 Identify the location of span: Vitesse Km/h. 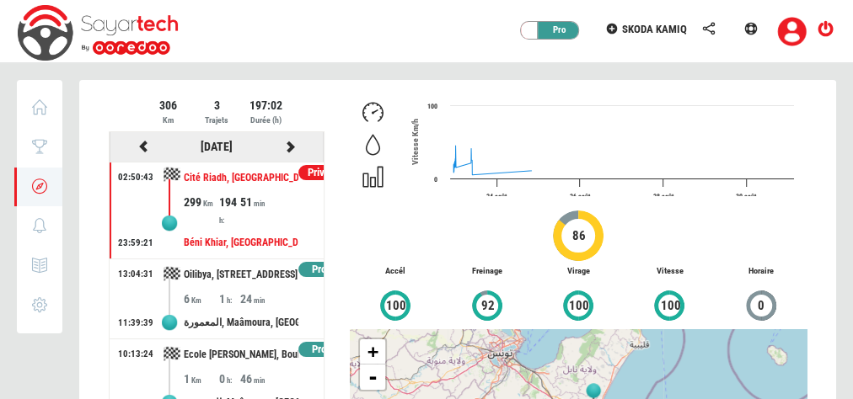
(415, 142).